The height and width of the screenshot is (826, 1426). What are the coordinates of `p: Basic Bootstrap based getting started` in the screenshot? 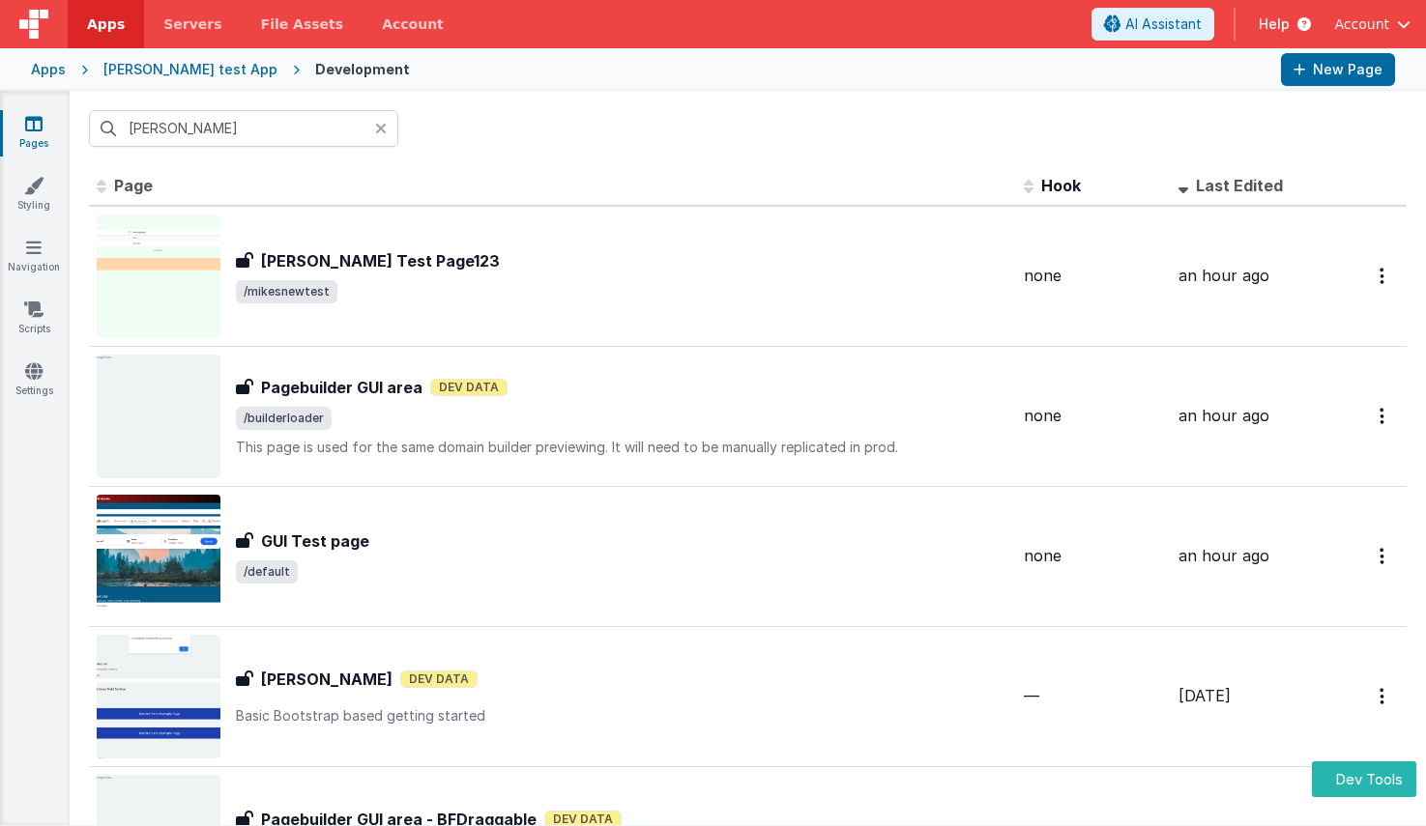 It's located at (622, 716).